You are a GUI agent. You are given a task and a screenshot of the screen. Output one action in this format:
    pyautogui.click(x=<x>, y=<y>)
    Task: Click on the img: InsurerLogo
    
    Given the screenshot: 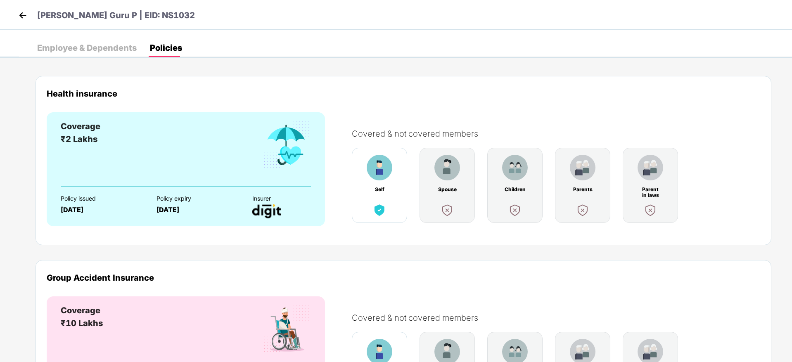 What is the action you would take?
    pyautogui.click(x=267, y=211)
    